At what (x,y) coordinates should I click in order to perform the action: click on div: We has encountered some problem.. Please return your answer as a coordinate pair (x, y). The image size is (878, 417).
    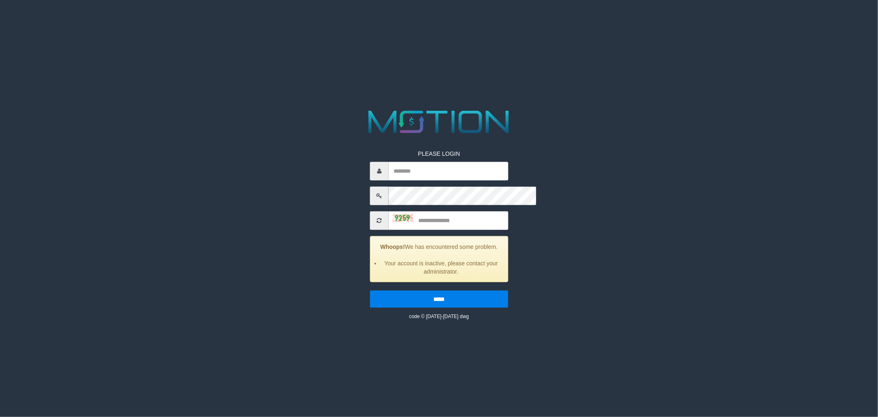
    Looking at the image, I should click on (439, 258).